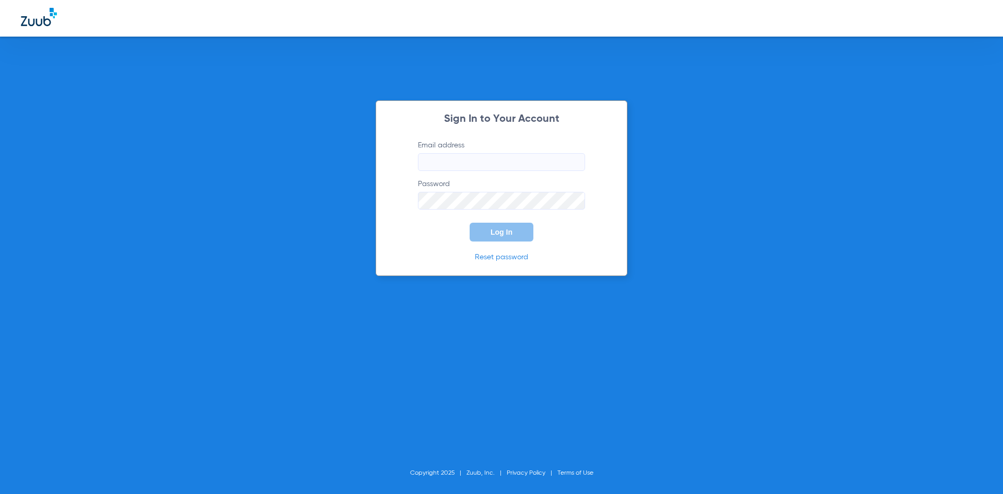 This screenshot has width=1003, height=494. What do you see at coordinates (502, 162) in the screenshot?
I see `input: Email address` at bounding box center [502, 162].